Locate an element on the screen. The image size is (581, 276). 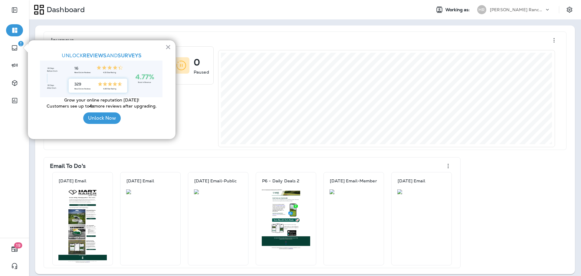
p: 0 is located at coordinates (197, 62).